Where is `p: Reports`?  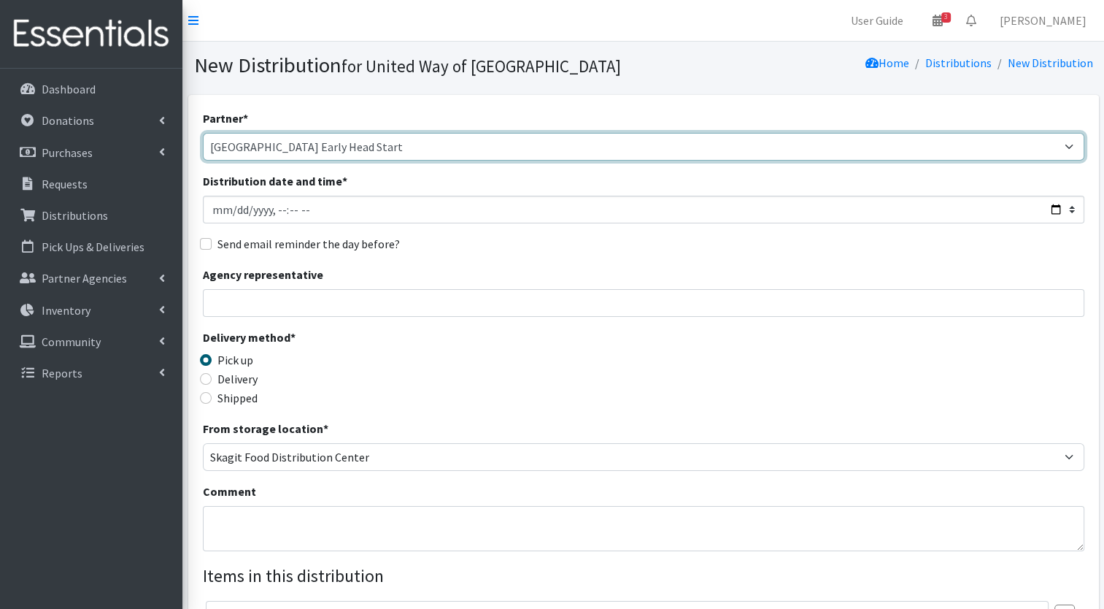
p: Reports is located at coordinates (62, 373).